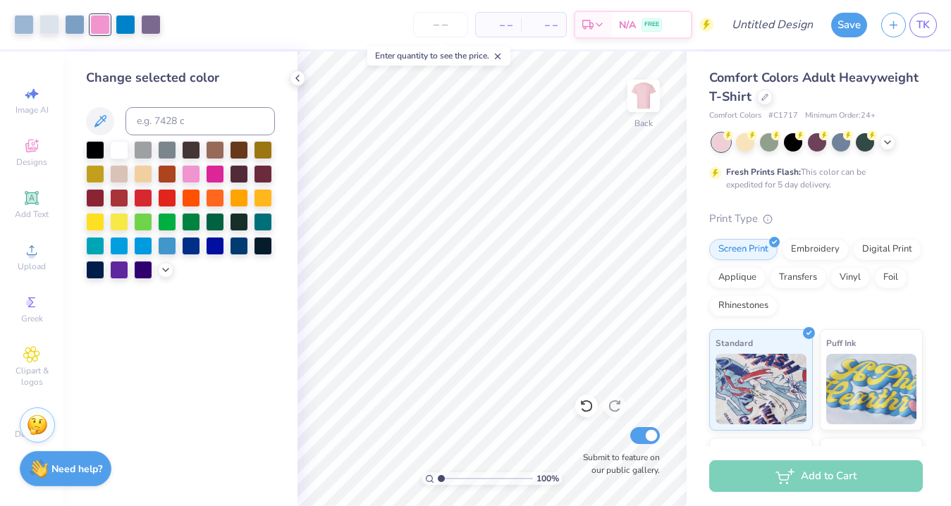 Image resolution: width=951 pixels, height=506 pixels. What do you see at coordinates (814, 87) in the screenshot?
I see `span: Comfort Colors Adult Heavyweight T-Shirt` at bounding box center [814, 87].